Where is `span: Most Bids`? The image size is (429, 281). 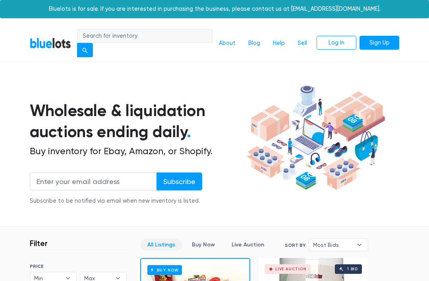
span: Most Bids is located at coordinates (333, 245).